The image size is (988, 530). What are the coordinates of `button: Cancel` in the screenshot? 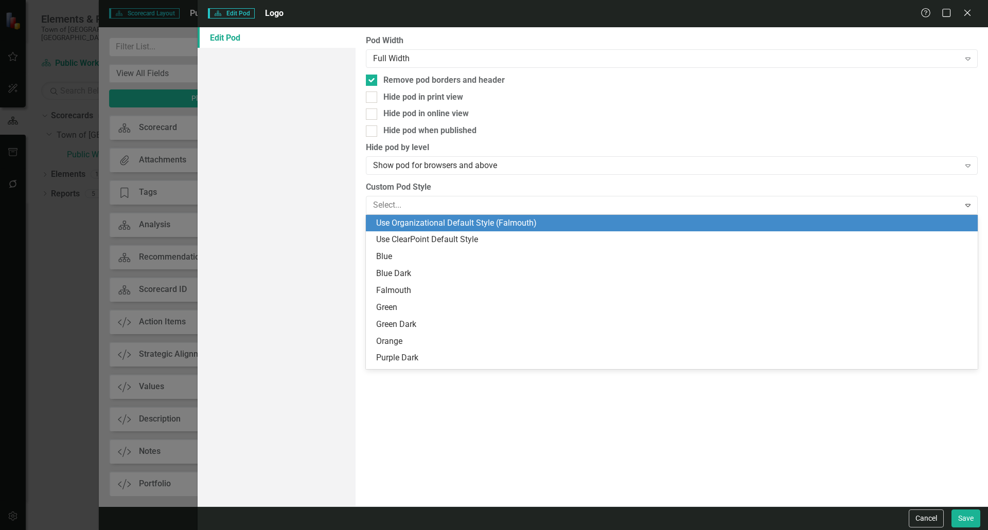 It's located at (926, 519).